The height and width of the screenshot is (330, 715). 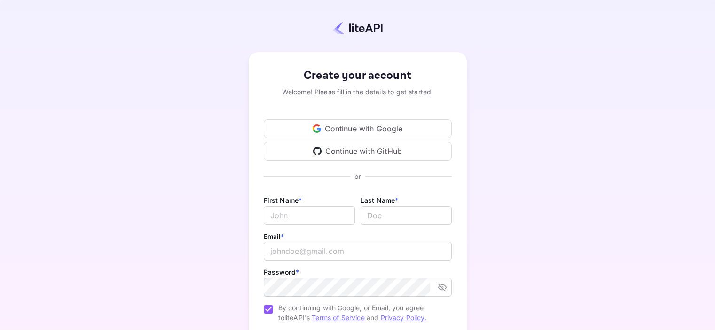 What do you see at coordinates (274, 236) in the screenshot?
I see `label: Email` at bounding box center [274, 236].